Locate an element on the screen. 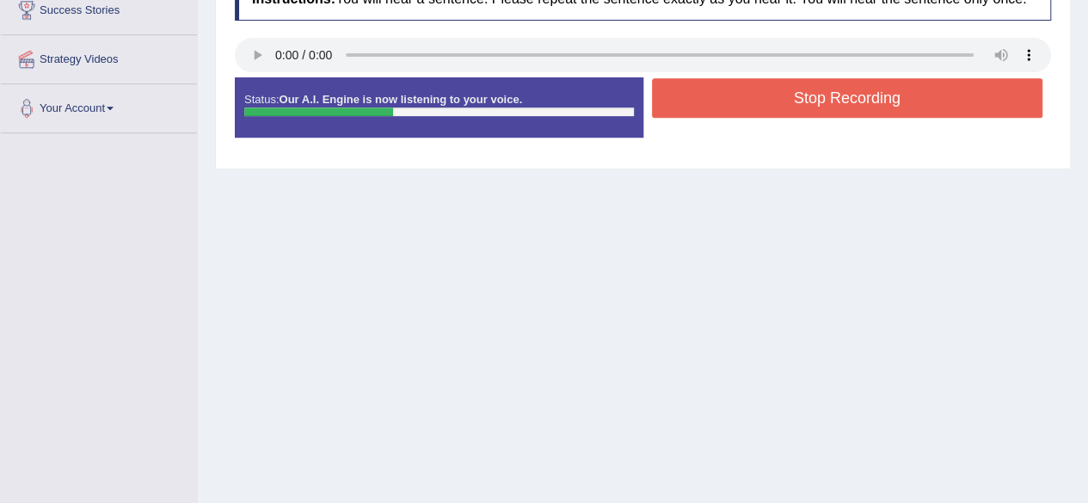  button: Stop Recording is located at coordinates (847, 98).